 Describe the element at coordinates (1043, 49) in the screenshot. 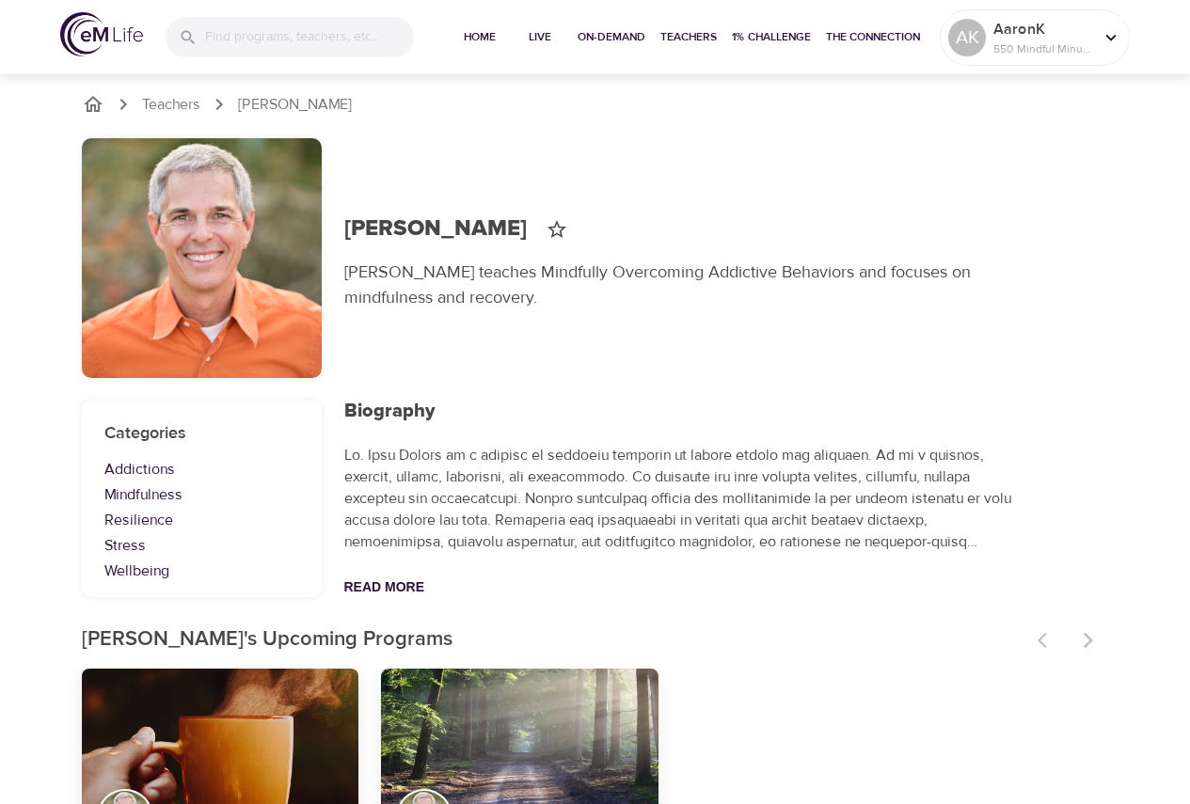

I see `p: 550 Mindful Minutes` at that location.